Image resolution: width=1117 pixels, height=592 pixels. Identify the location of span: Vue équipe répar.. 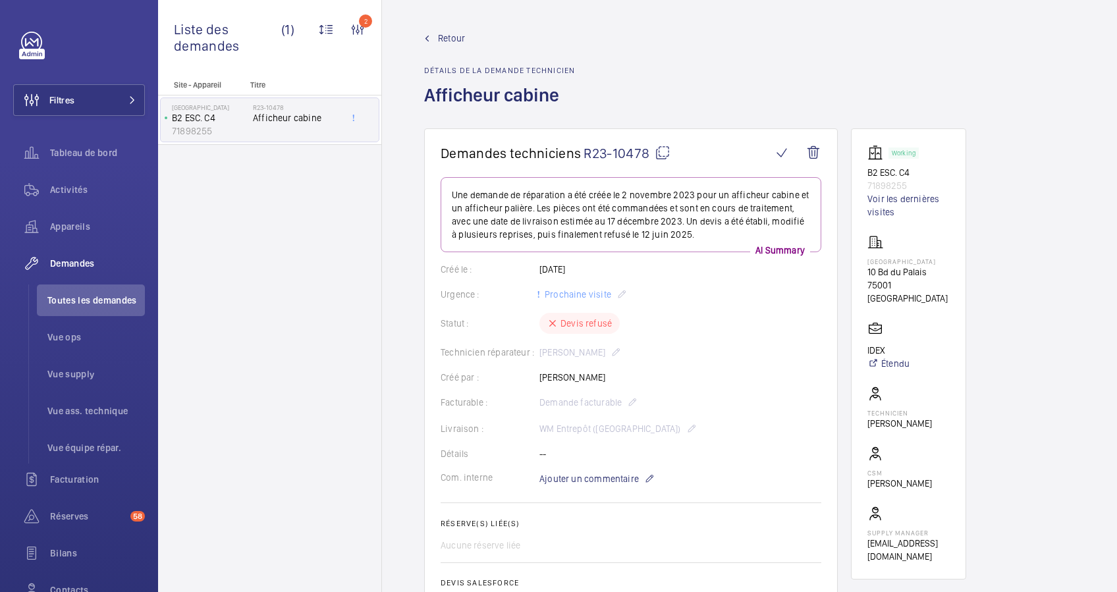
(96, 448).